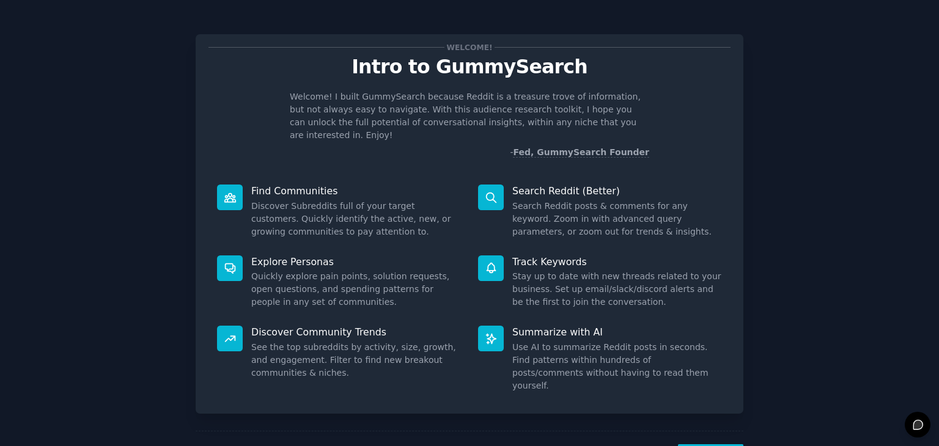  What do you see at coordinates (581, 152) in the screenshot?
I see `a: Fed, GummySearch Founder` at bounding box center [581, 152].